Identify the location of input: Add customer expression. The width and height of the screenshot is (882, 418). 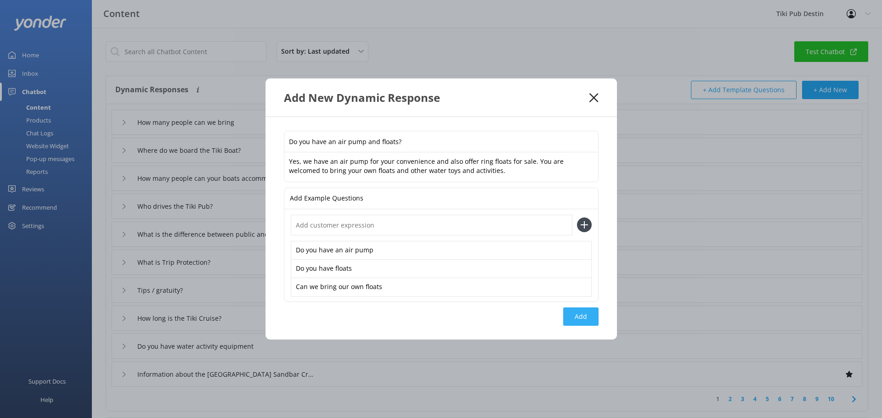
(431, 225).